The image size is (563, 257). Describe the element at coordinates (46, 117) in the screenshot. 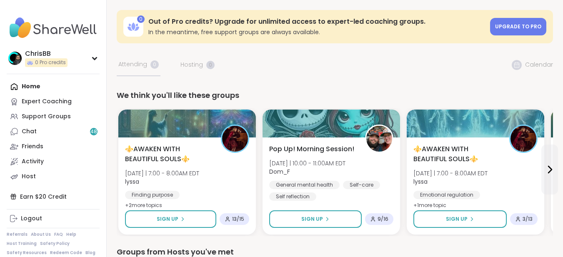

I see `div: Support Groups` at that location.